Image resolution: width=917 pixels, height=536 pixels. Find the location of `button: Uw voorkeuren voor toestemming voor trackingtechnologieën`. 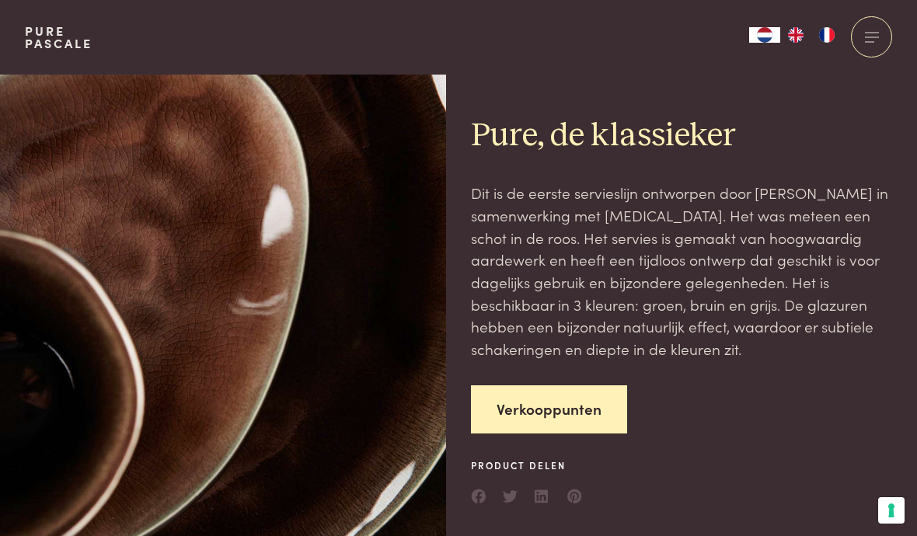

button: Uw voorkeuren voor toestemming voor trackingtechnologieën is located at coordinates (891, 510).